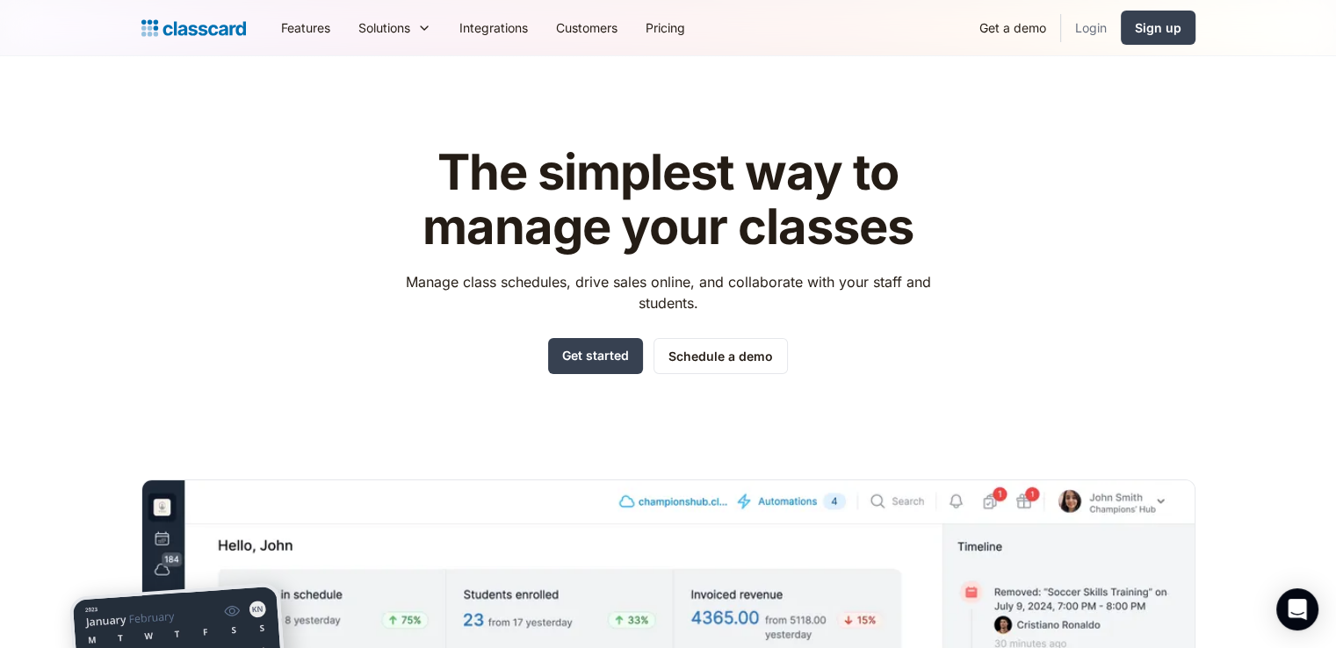 This screenshot has width=1336, height=648. What do you see at coordinates (306, 27) in the screenshot?
I see `a: Features` at bounding box center [306, 27].